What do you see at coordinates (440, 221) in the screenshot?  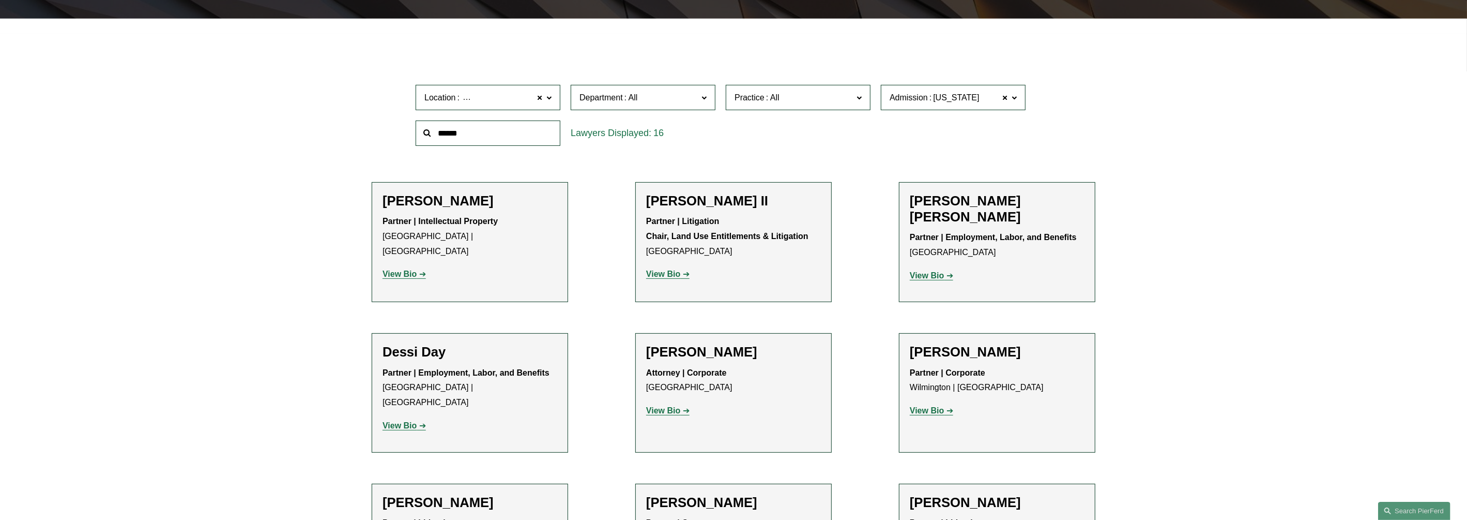 I see `strong: Partner | Intellectual Property` at bounding box center [440, 221].